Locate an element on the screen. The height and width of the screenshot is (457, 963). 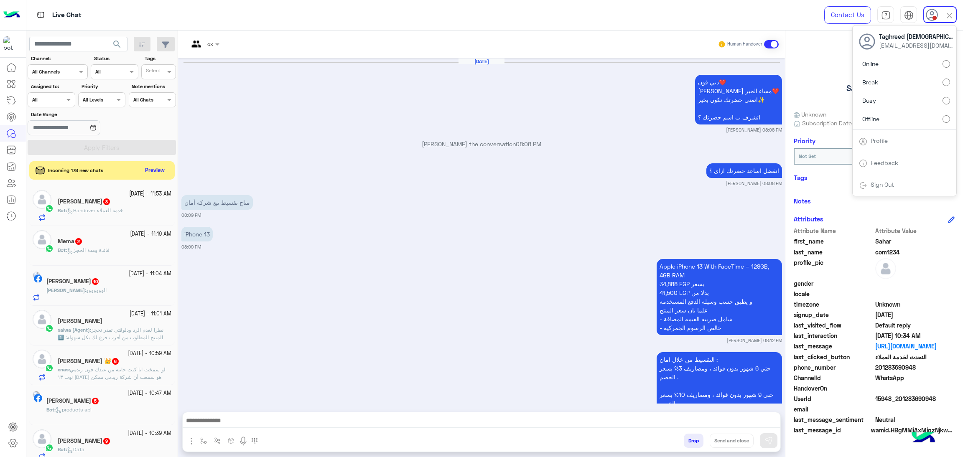
span: HandoverOn is located at coordinates (833, 388).